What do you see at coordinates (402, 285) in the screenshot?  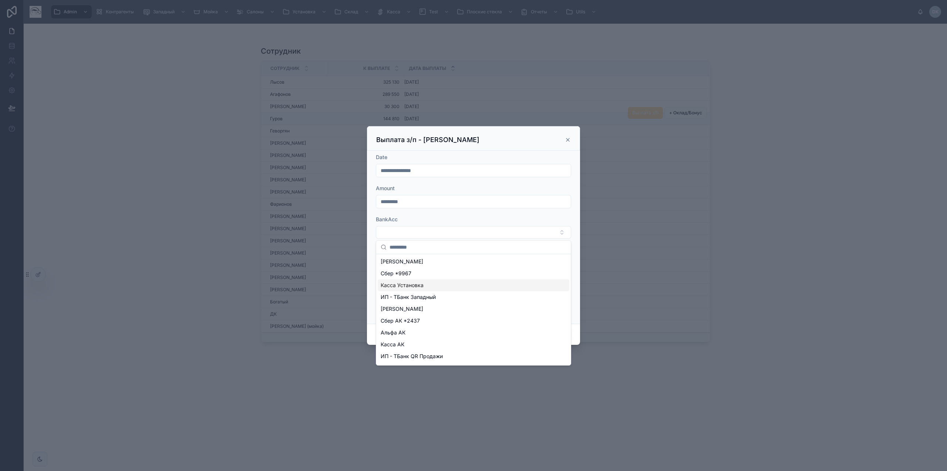 I see `span: Касса Установка` at bounding box center [402, 285].